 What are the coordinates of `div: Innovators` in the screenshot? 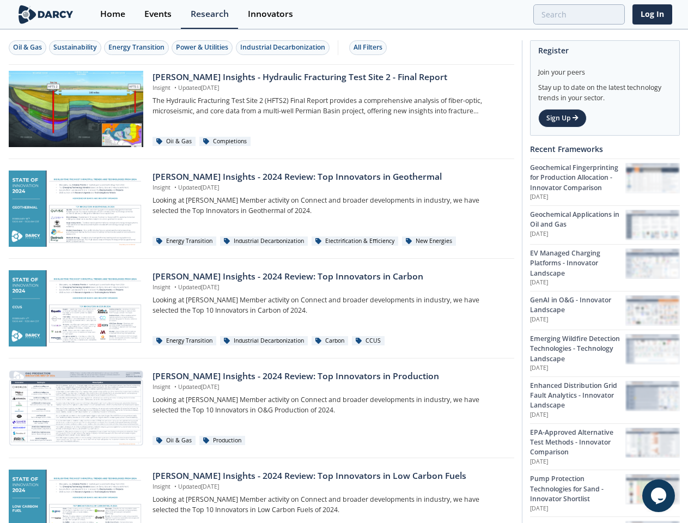 It's located at (270, 14).